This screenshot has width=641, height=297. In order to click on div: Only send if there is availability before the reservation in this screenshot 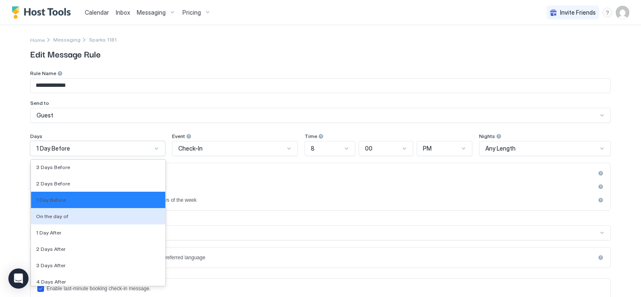, I will do `click(321, 187)`.